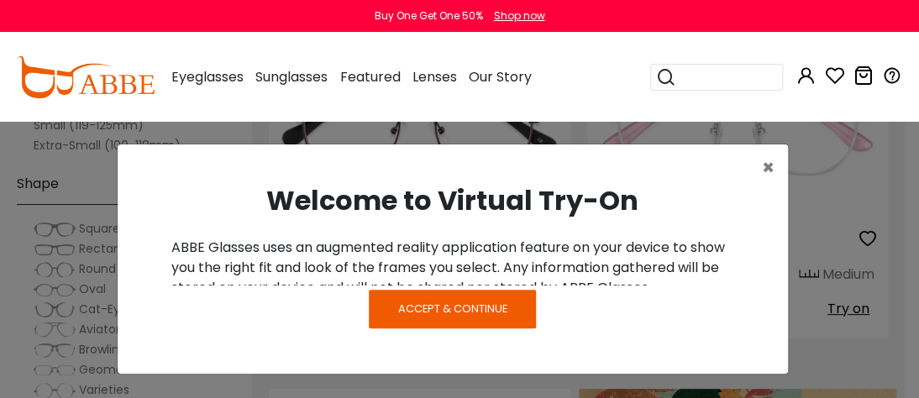  Describe the element at coordinates (768, 168) in the screenshot. I see `button: Close` at that location.